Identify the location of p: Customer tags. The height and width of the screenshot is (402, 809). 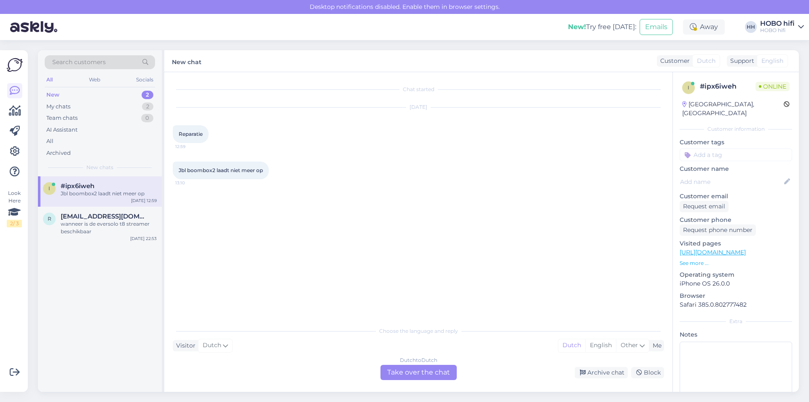
(736, 142).